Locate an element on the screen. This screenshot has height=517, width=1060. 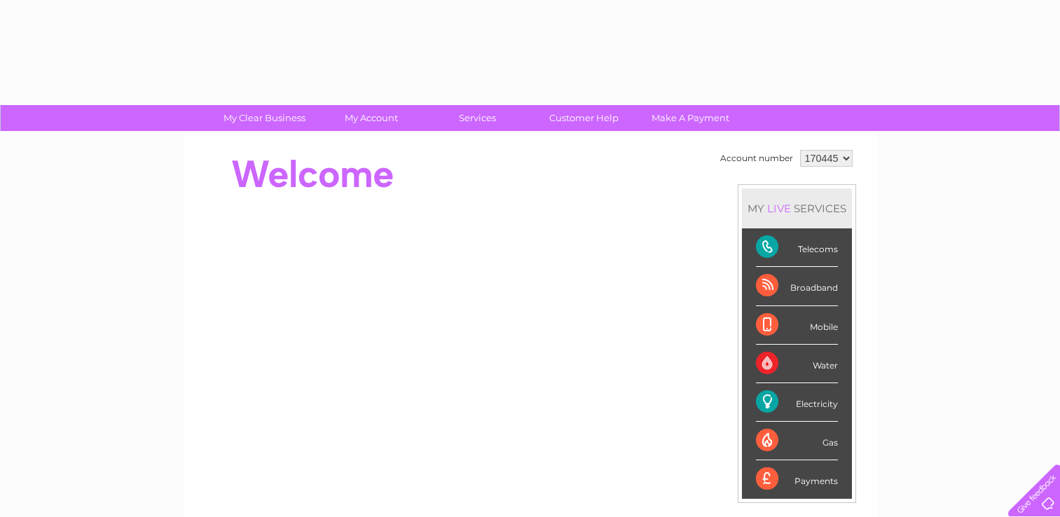
div: Broadband is located at coordinates (797, 286).